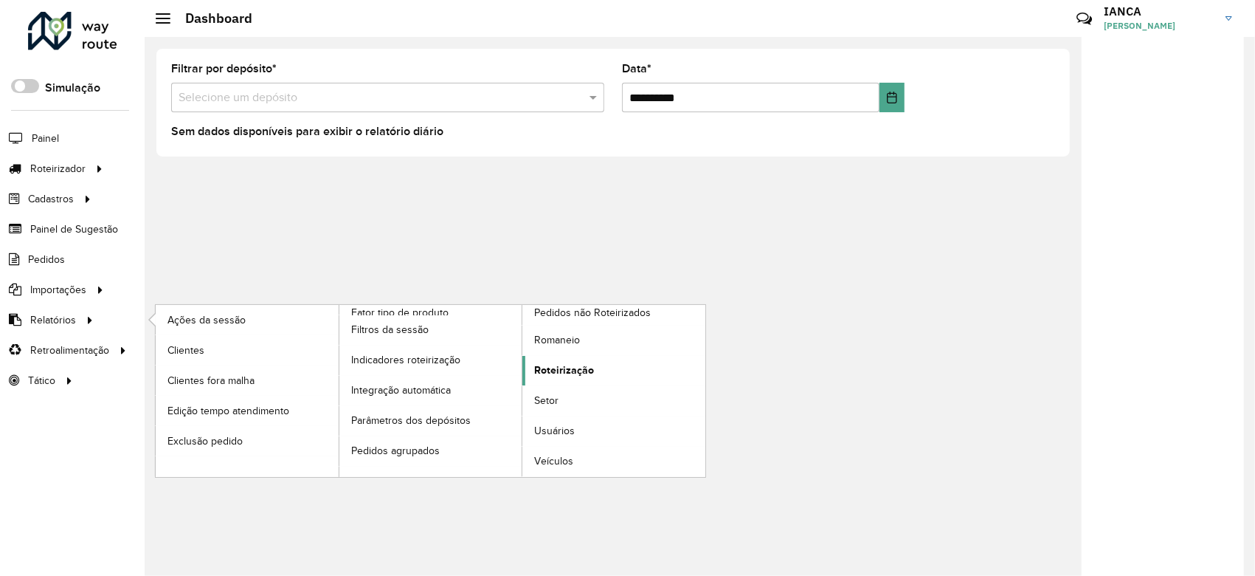 This screenshot has height=576, width=1255. Describe the element at coordinates (593, 312) in the screenshot. I see `span: Pedidos não Roteirizados` at that location.